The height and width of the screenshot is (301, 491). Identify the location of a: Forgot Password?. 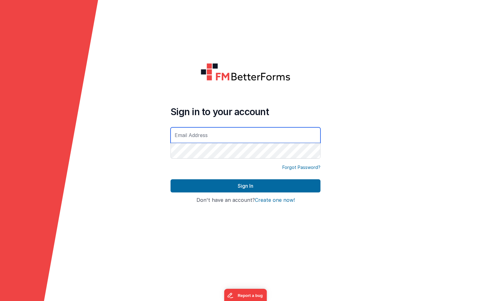
(302, 167).